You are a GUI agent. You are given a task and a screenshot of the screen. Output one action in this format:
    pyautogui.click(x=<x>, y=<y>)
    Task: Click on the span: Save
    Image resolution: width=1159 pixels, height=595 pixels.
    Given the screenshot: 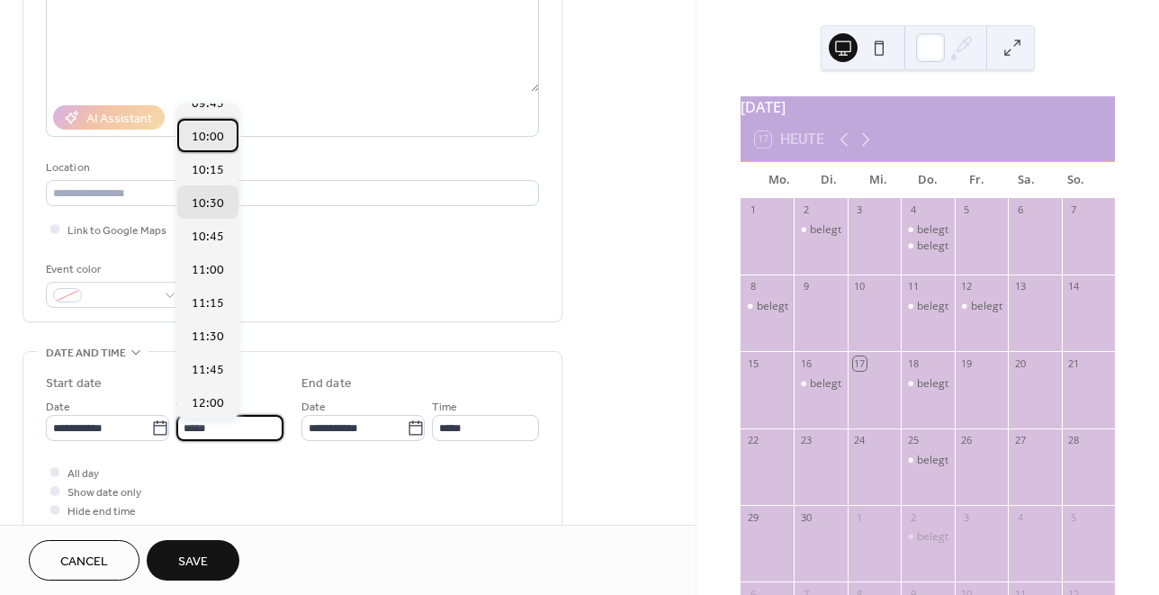 What is the action you would take?
    pyautogui.click(x=193, y=562)
    